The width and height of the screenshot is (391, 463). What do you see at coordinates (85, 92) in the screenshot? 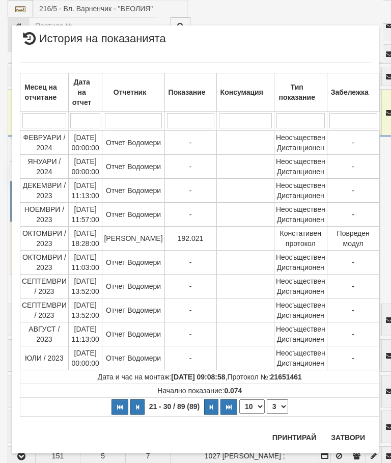
I see `th: Дата на отчет: No sort applied, activate to apply an ascending sort` at bounding box center [85, 92].